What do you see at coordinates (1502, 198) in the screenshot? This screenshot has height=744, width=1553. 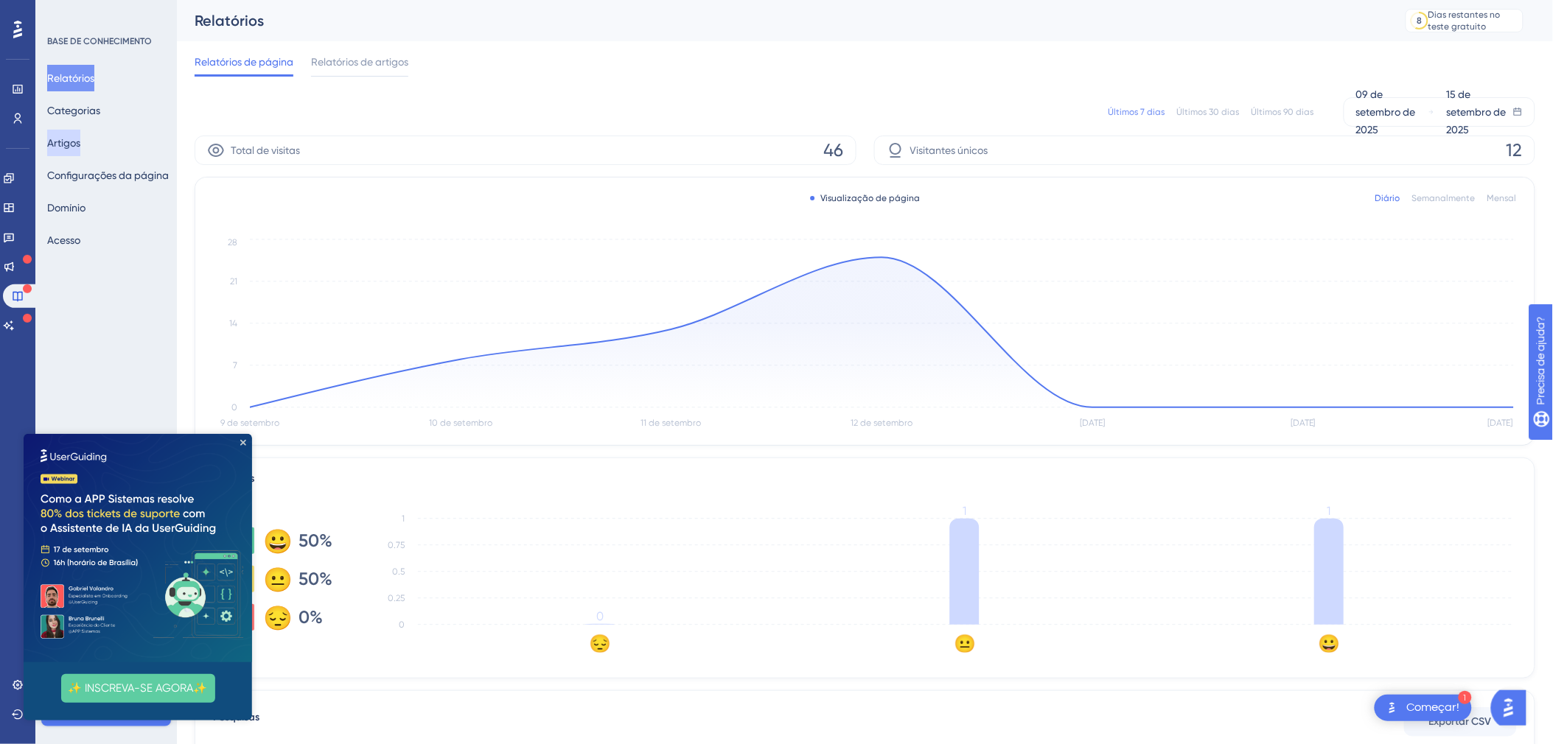 I see `div: Mensal` at bounding box center [1502, 198].